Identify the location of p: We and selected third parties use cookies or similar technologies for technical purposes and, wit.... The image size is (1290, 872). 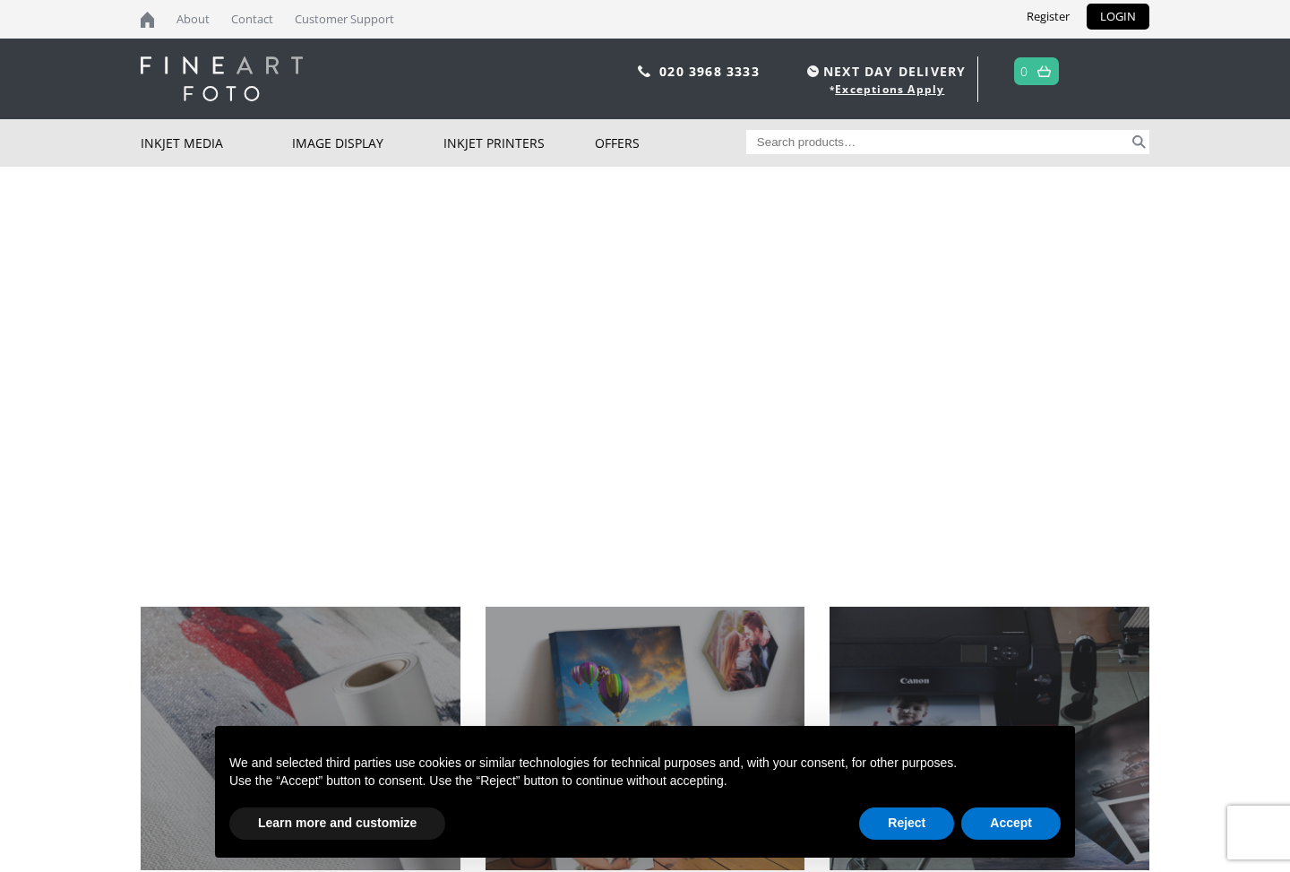
(645, 763).